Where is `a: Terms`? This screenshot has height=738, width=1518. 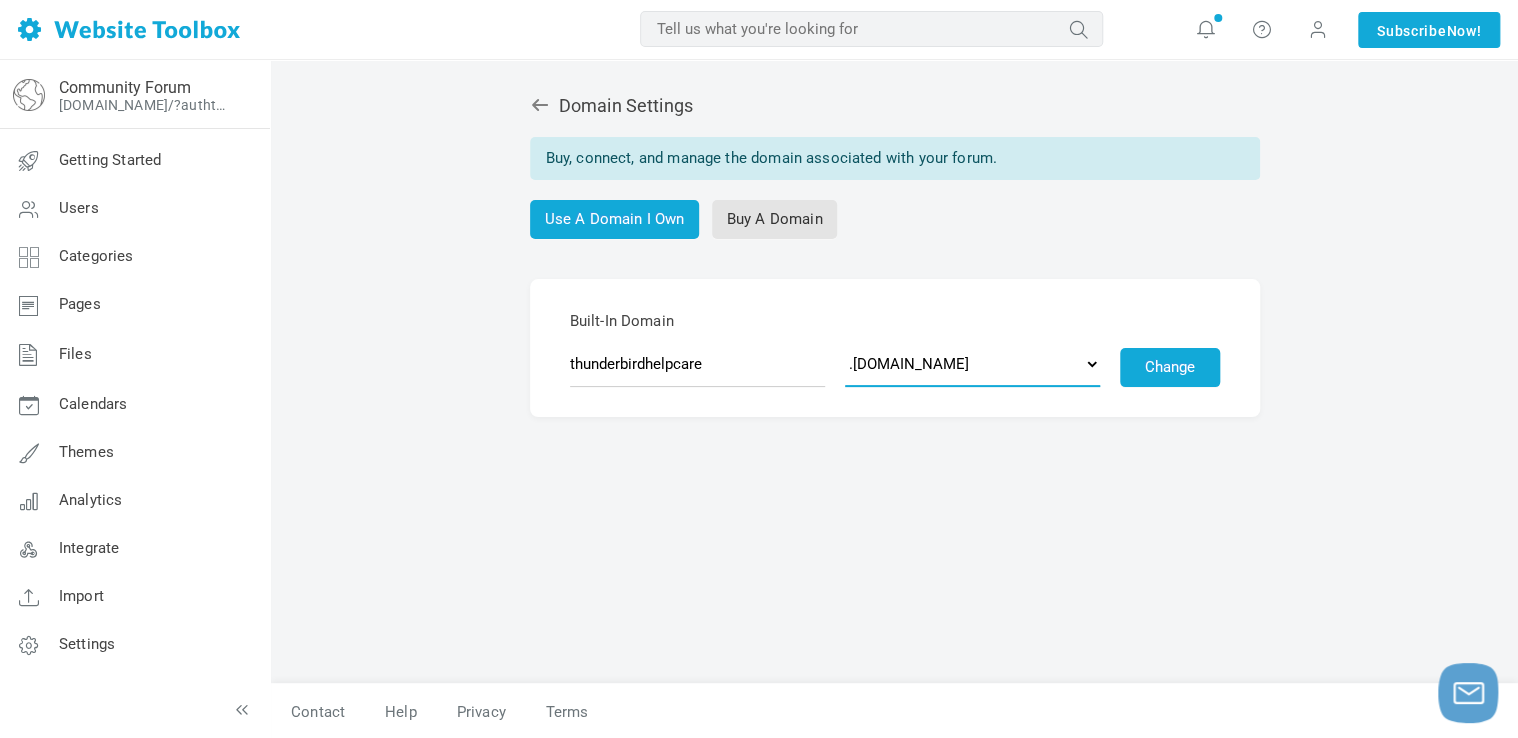
a: Terms is located at coordinates (557, 712).